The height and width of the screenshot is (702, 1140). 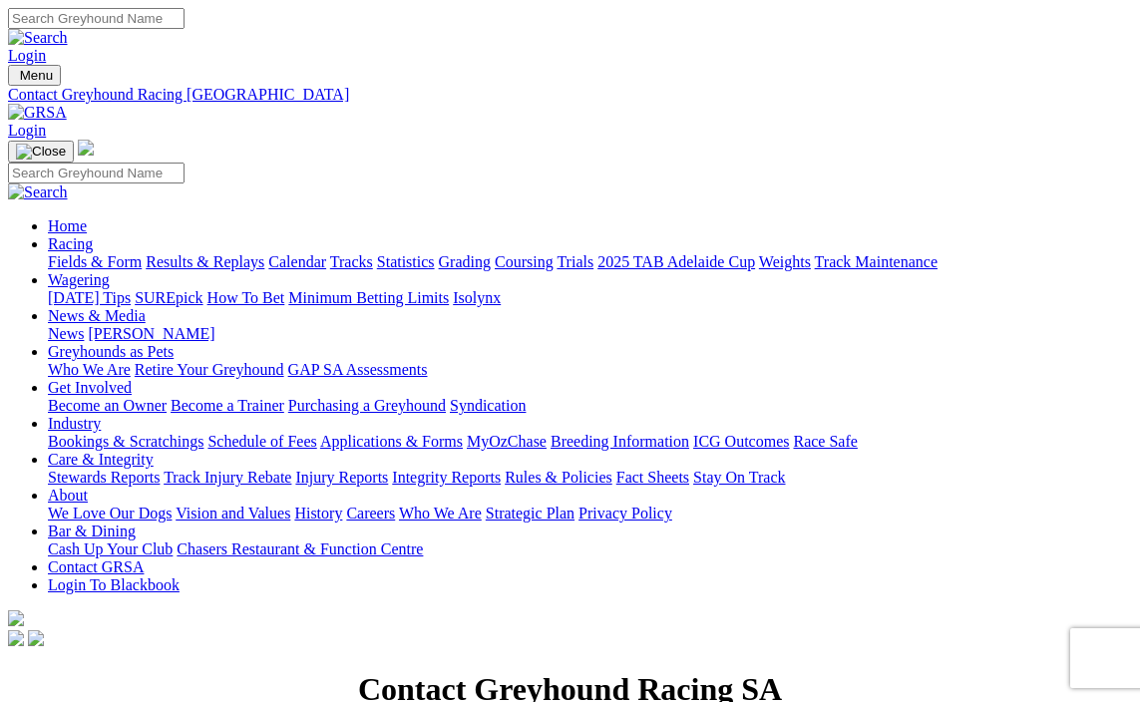 What do you see at coordinates (227, 405) in the screenshot?
I see `a: Become a Trainer` at bounding box center [227, 405].